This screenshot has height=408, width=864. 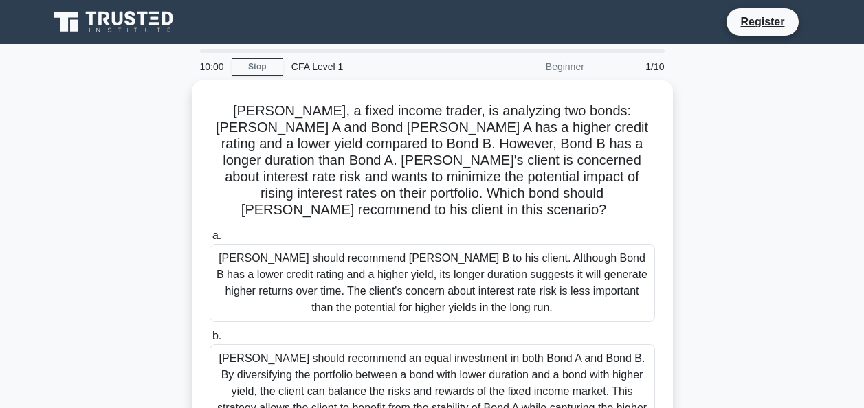 What do you see at coordinates (217, 335) in the screenshot?
I see `span: b.` at bounding box center [217, 335].